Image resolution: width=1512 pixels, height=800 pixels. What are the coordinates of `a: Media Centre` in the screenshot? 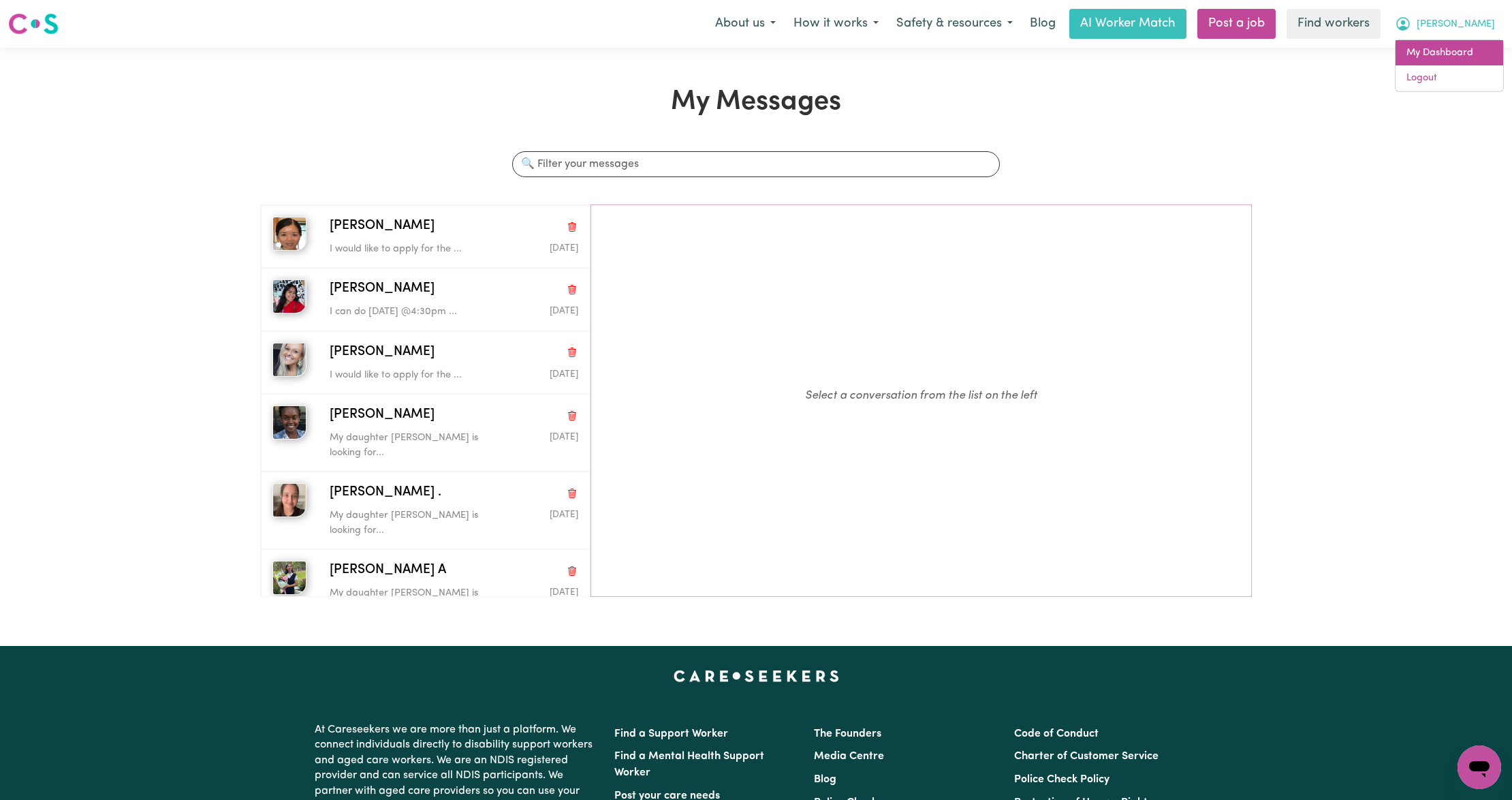 It's located at (849, 756).